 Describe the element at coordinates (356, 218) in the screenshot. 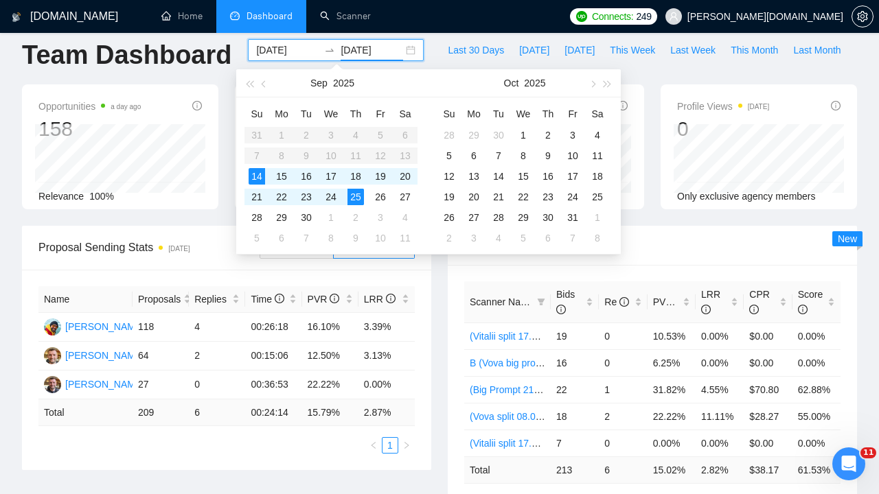

I see `div: 2` at that location.